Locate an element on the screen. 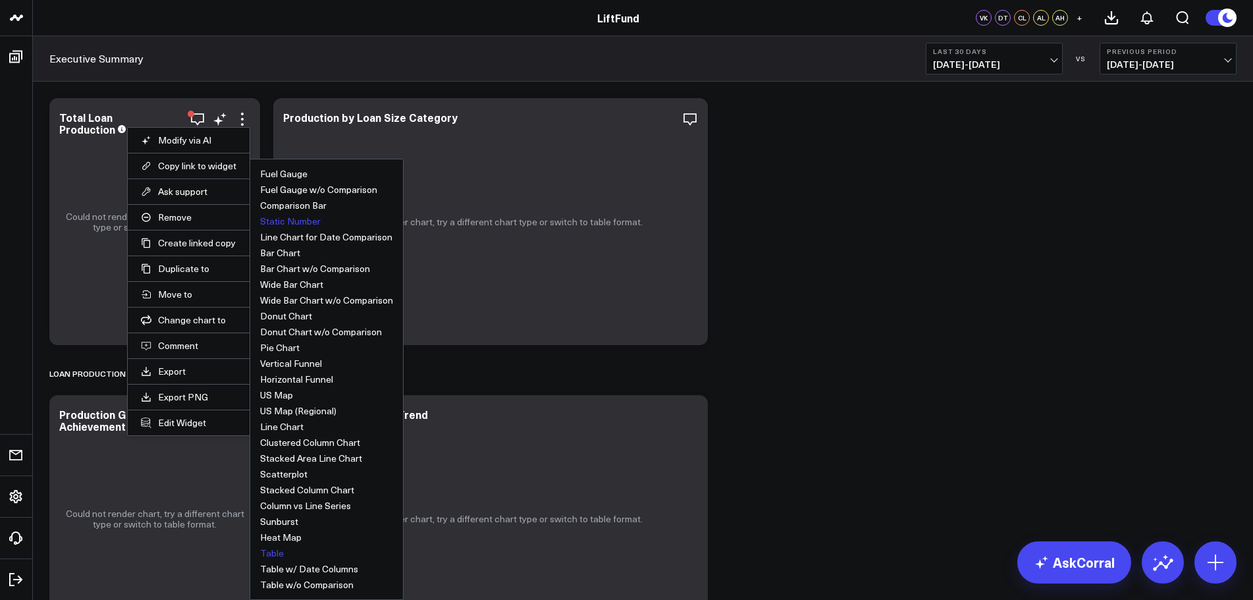 Image resolution: width=1253 pixels, height=600 pixels. div: CL is located at coordinates (1022, 18).